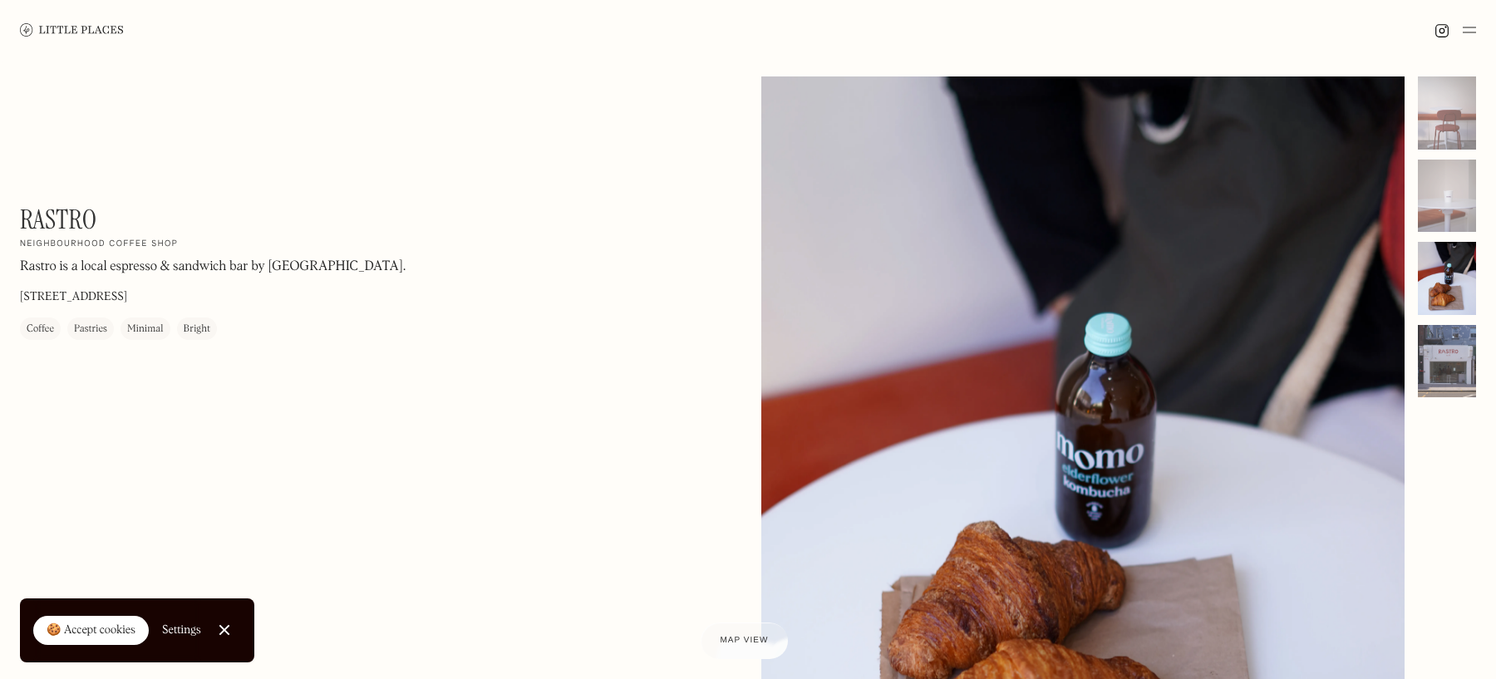 The height and width of the screenshot is (679, 1496). Describe the element at coordinates (224, 630) in the screenshot. I see `div: Close Cookie Popup` at that location.